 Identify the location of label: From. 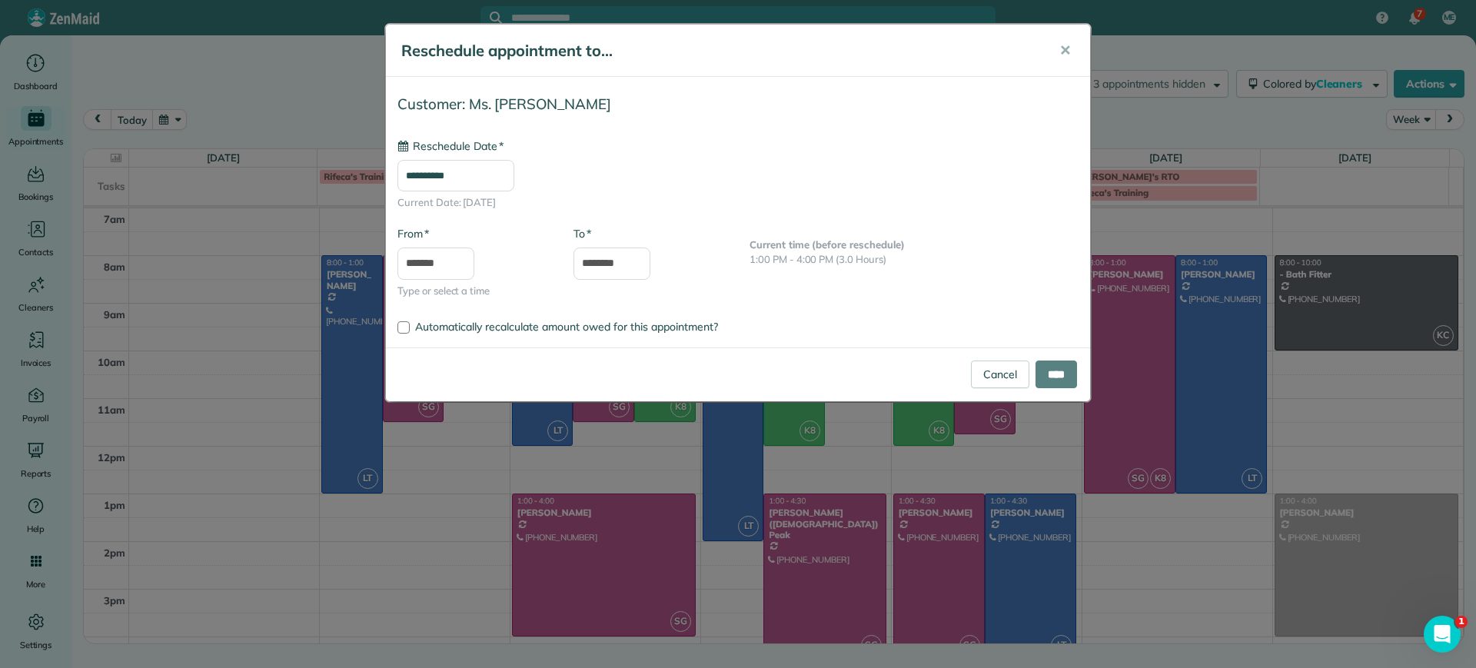
(413, 234).